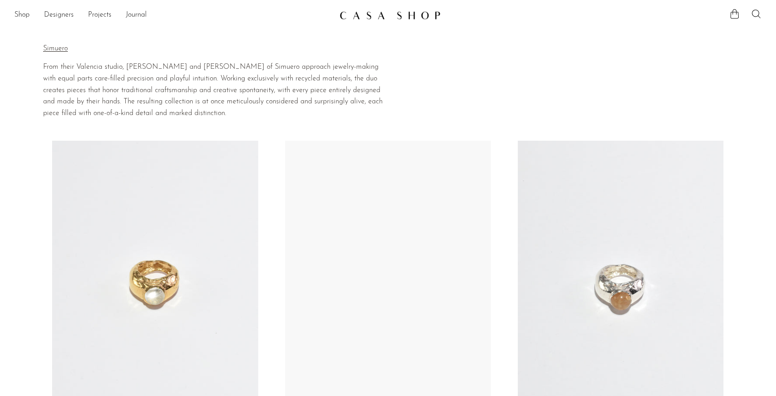 The width and height of the screenshot is (776, 396). What do you see at coordinates (22, 15) in the screenshot?
I see `a: Shop` at bounding box center [22, 15].